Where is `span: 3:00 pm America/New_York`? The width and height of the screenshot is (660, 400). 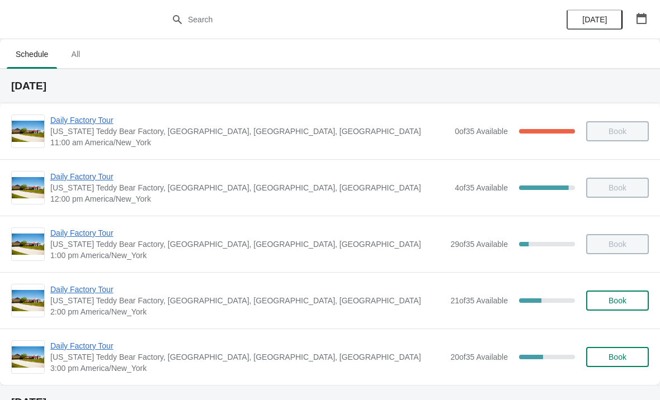
span: 3:00 pm America/New_York is located at coordinates (247, 368).